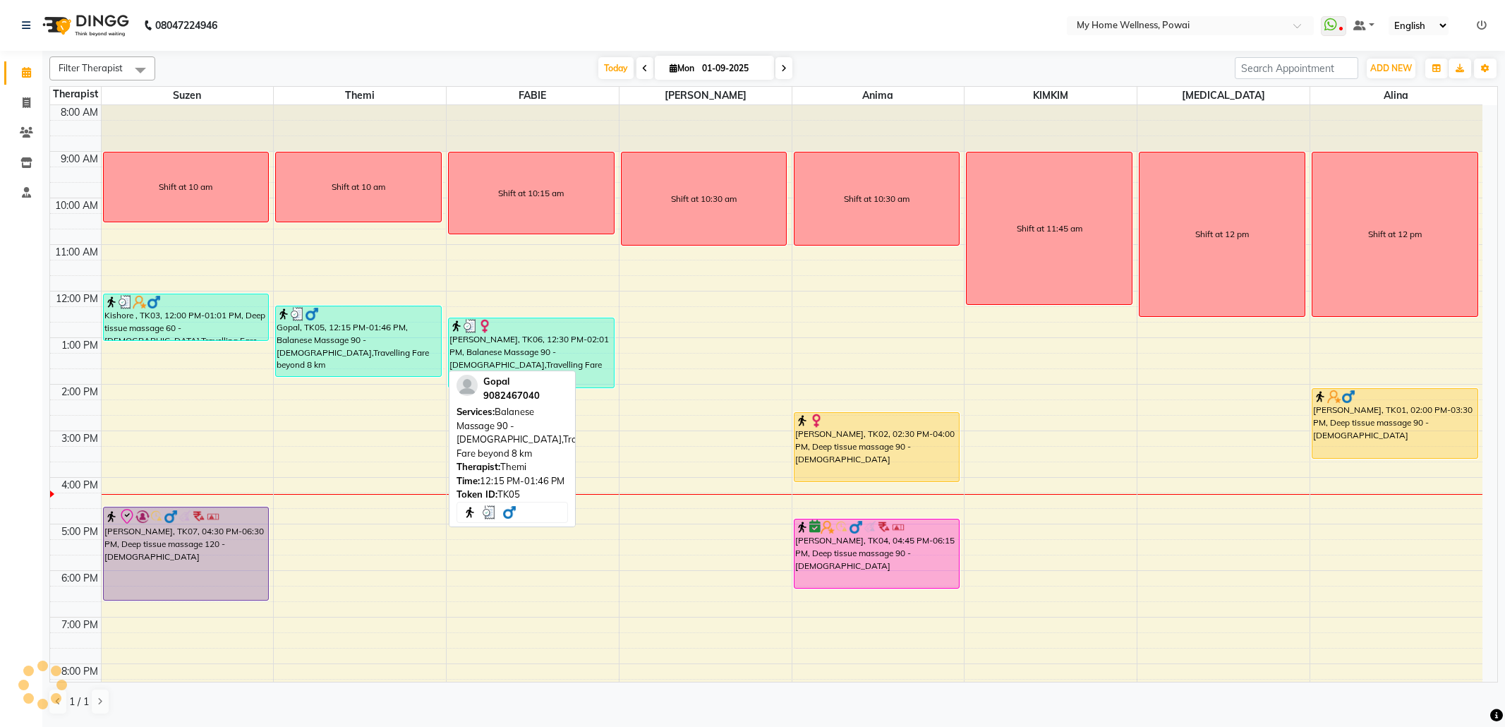 Image resolution: width=1505 pixels, height=727 pixels. Describe the element at coordinates (530, 193) in the screenshot. I see `div: Shift at 10:15 am` at that location.